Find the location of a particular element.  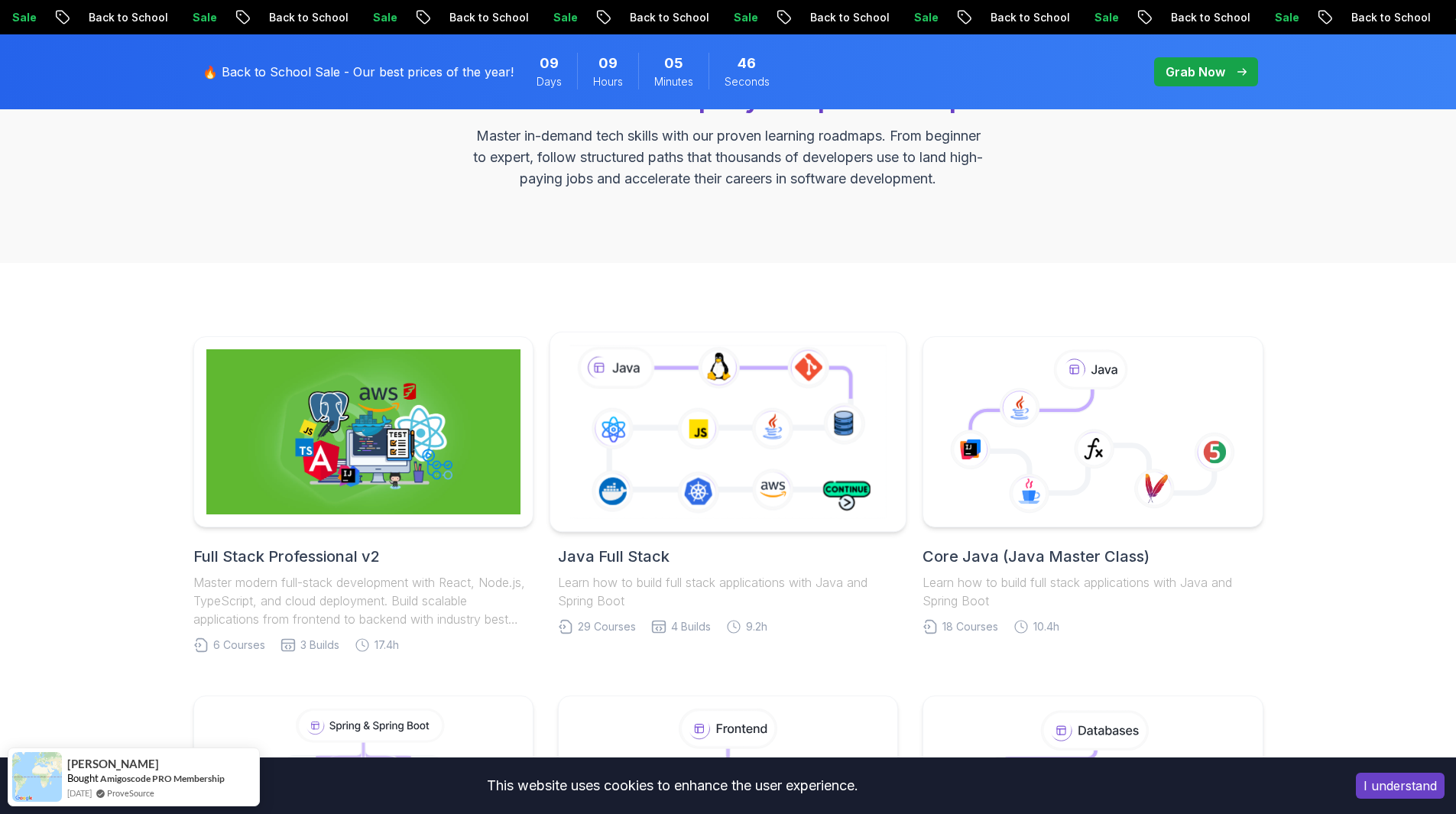

span: Minutes is located at coordinates (674, 81).